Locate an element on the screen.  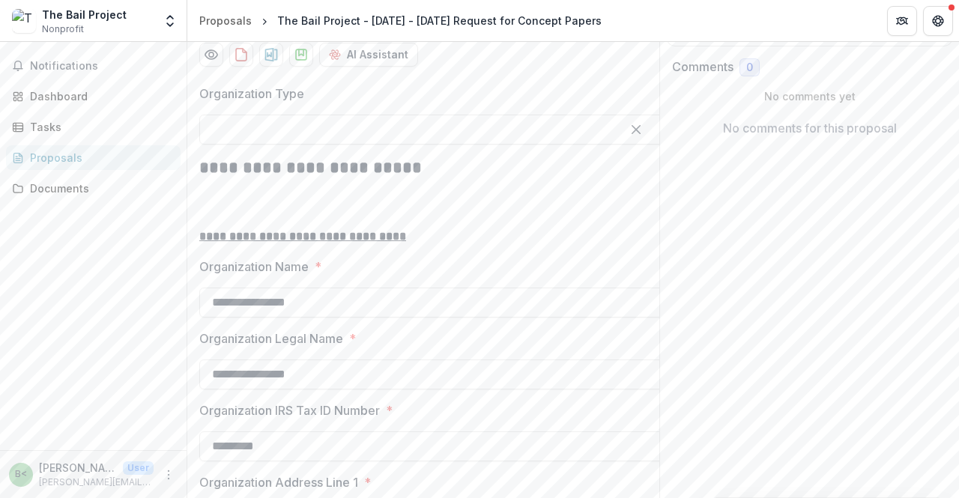
p: Organization IRS Tax ID Number is located at coordinates (289, 410).